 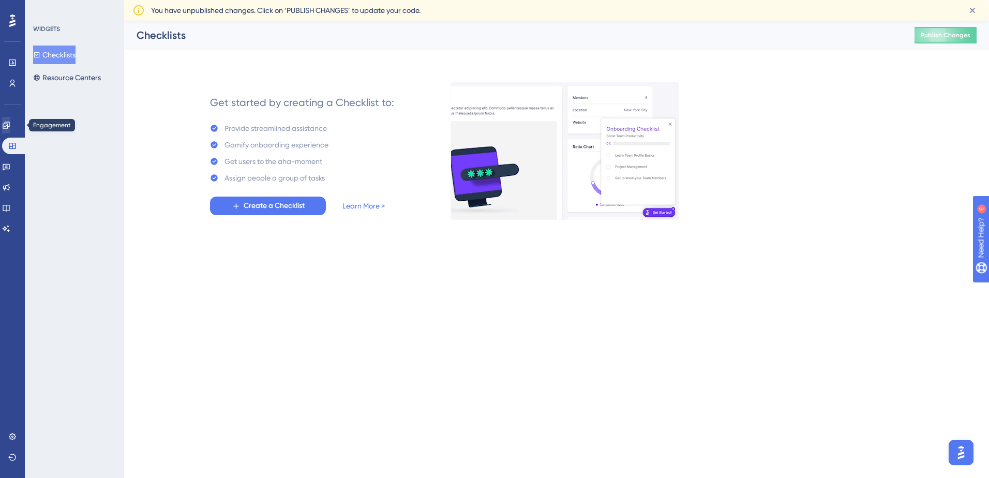 What do you see at coordinates (73, 9) in the screenshot?
I see `div: 6` at bounding box center [73, 9].